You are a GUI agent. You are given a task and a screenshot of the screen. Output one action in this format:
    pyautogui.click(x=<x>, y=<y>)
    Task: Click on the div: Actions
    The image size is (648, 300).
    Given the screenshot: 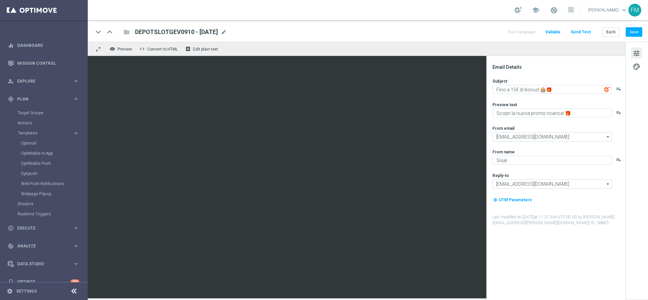 What is the action you would take?
    pyautogui.click(x=52, y=123)
    